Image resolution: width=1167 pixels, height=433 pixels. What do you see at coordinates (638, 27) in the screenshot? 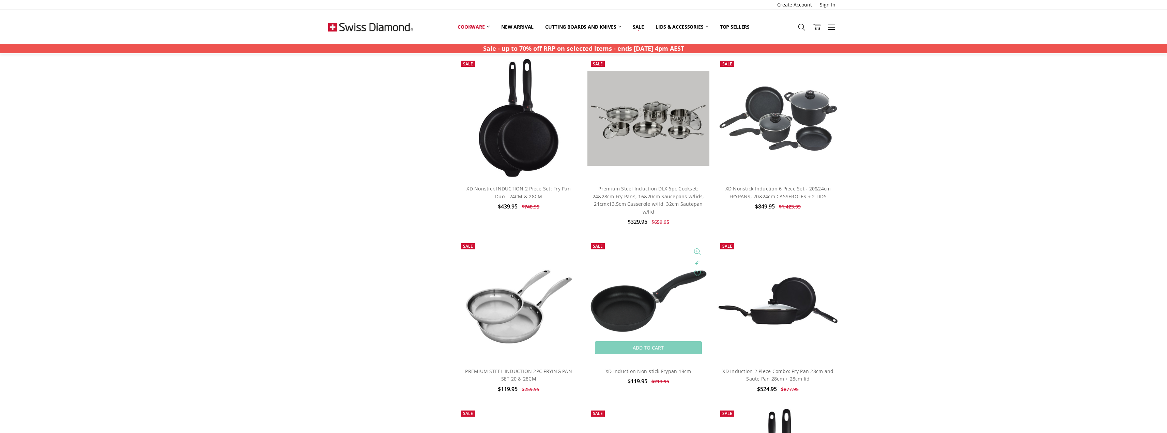
I see `a: Sale` at bounding box center [638, 27].